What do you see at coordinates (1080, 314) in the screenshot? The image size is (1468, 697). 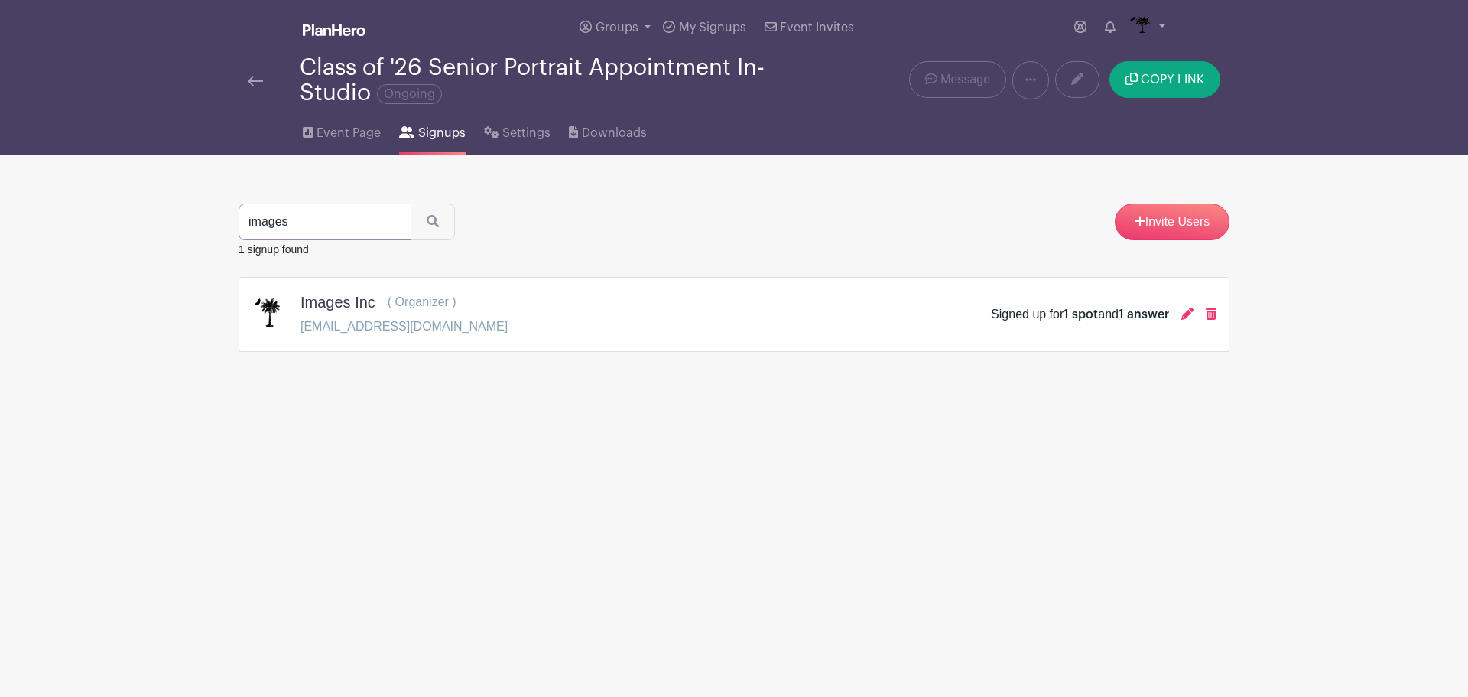 I see `span: 1 spot` at bounding box center [1080, 314].